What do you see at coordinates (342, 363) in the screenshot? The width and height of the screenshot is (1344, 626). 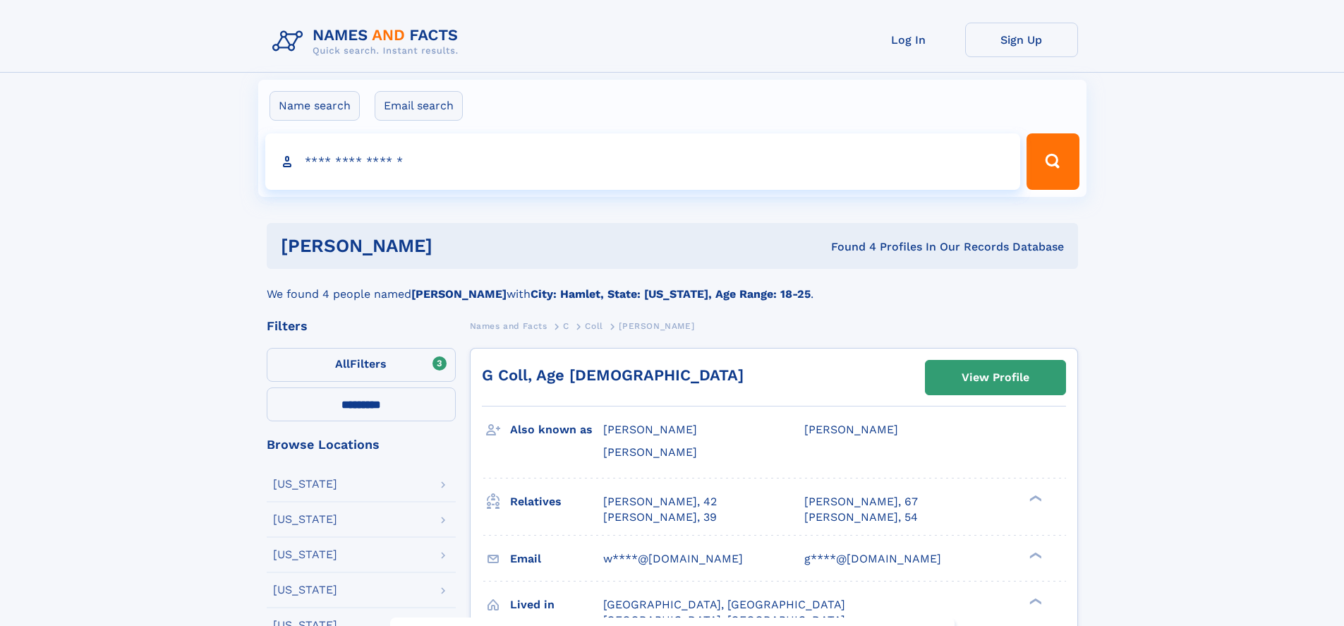 I see `span: All` at bounding box center [342, 363].